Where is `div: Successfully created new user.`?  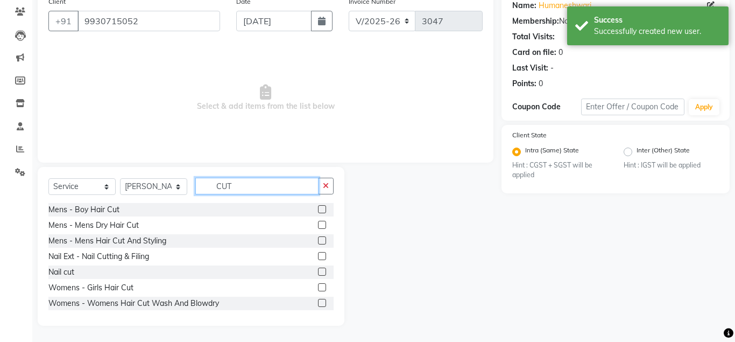 div: Successfully created new user. is located at coordinates (657, 31).